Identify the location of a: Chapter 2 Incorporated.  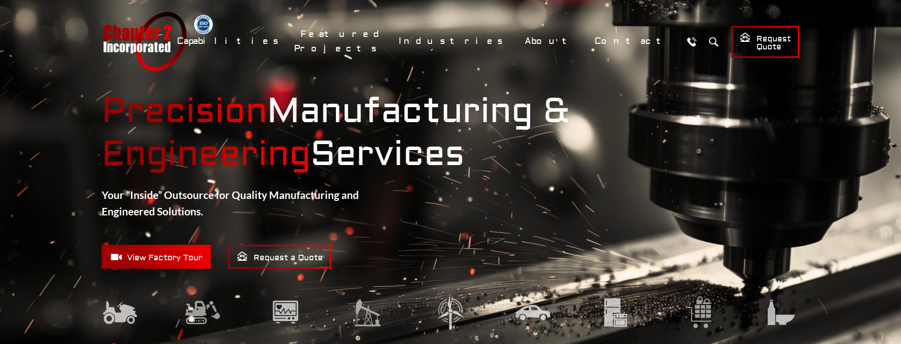
(144, 41).